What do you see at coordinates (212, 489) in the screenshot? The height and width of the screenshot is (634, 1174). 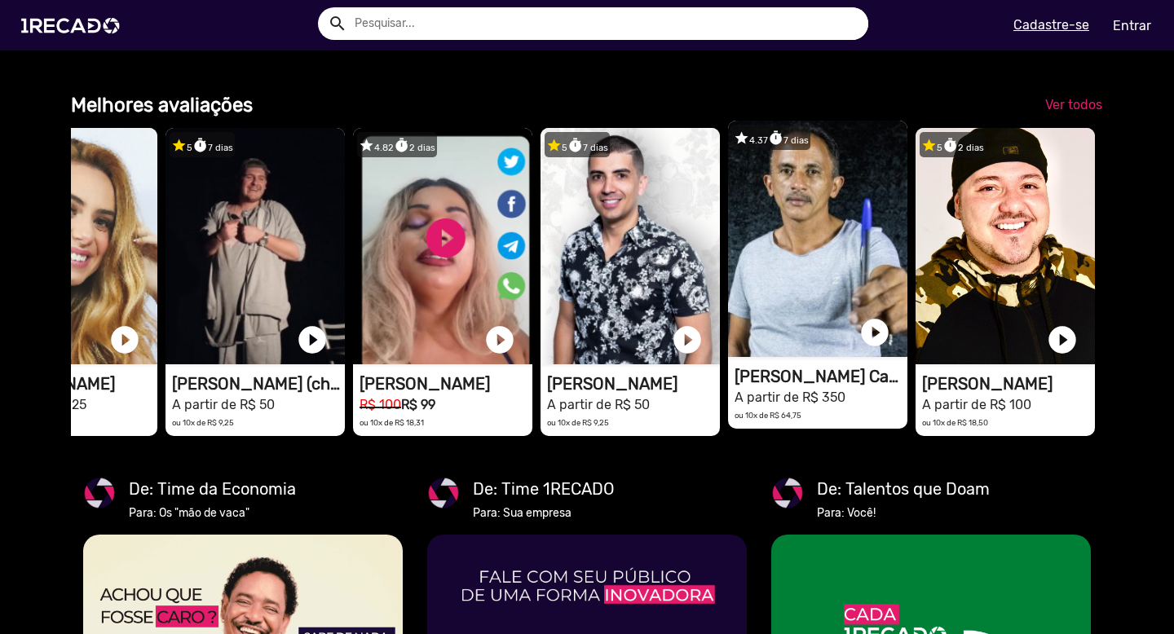 I see `mat-card-title: De: Time da Economia` at bounding box center [212, 489].